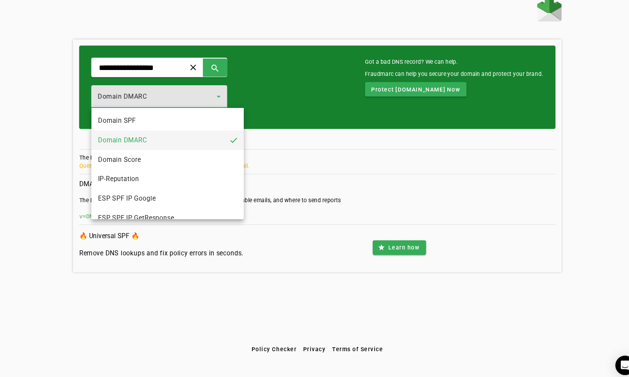  Describe the element at coordinates (612, 359) in the screenshot. I see `div: Open Intercom Messenger` at that location.